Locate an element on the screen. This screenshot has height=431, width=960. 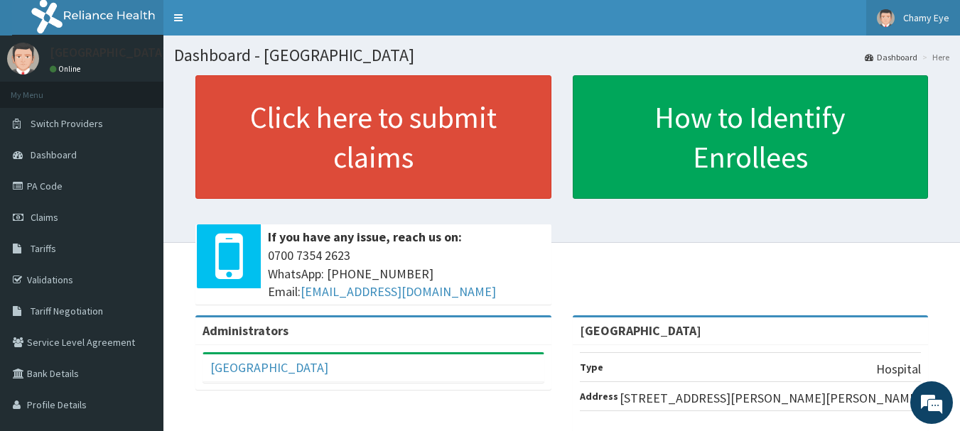
span: Switch Providers is located at coordinates (67, 124).